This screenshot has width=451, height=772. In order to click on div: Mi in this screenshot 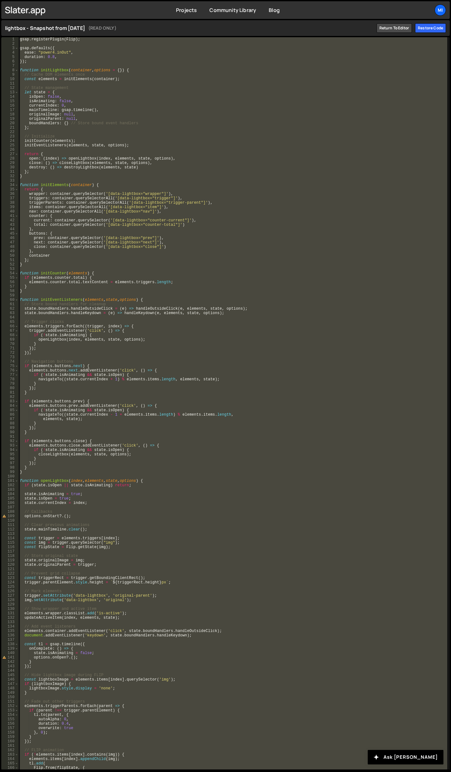, I will do `click(440, 10)`.